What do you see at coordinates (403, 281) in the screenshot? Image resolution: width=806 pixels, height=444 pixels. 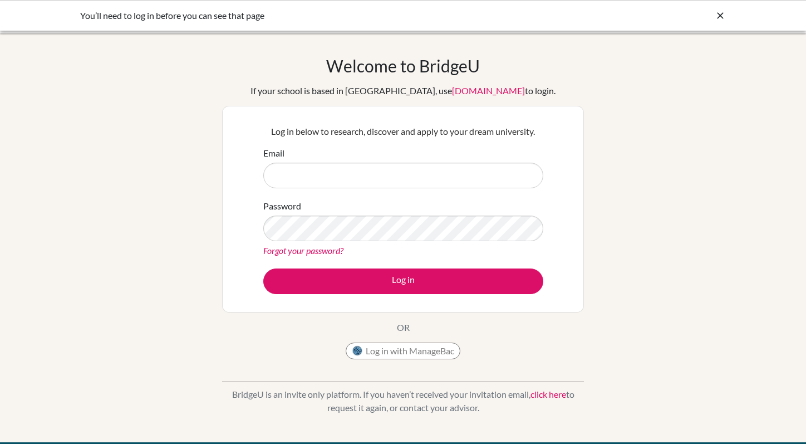 I see `button: Log in` at bounding box center [403, 281].